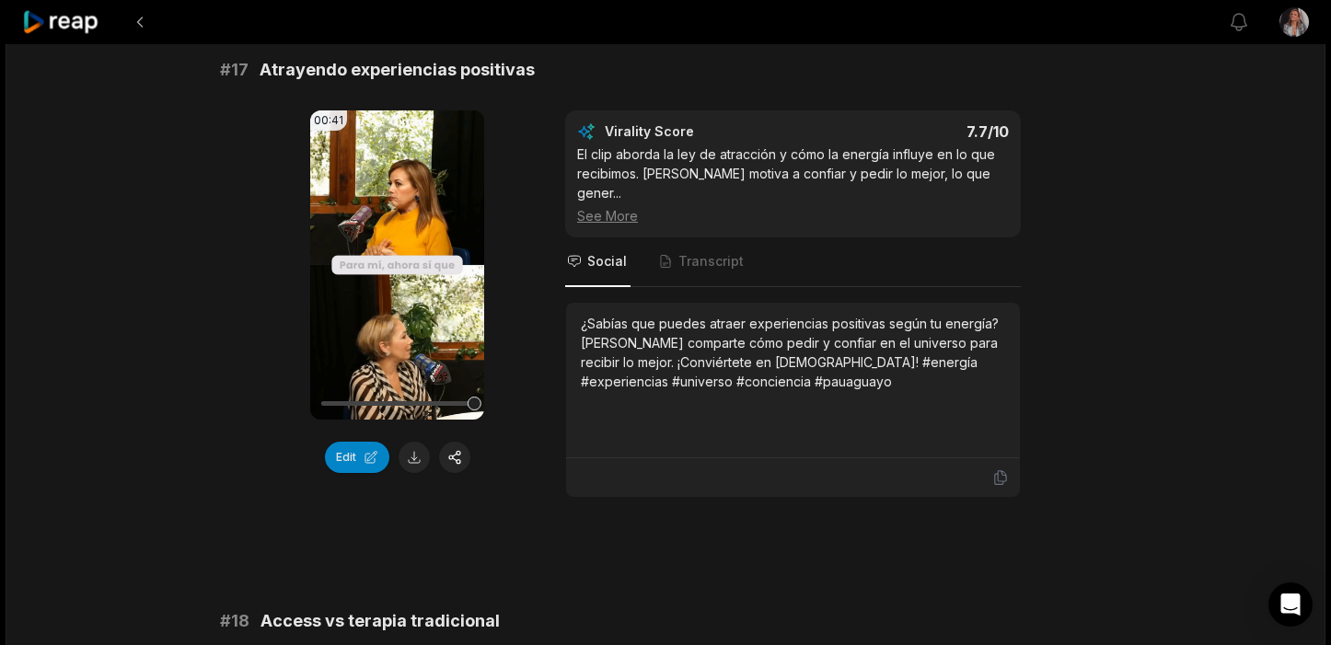 Image resolution: width=1331 pixels, height=645 pixels. What do you see at coordinates (792, 215) in the screenshot?
I see `div: See More` at bounding box center [792, 215].